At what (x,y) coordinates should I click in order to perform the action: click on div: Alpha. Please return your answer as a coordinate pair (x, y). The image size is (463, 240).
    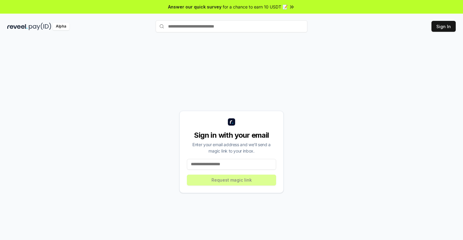
    Looking at the image, I should click on (61, 26).